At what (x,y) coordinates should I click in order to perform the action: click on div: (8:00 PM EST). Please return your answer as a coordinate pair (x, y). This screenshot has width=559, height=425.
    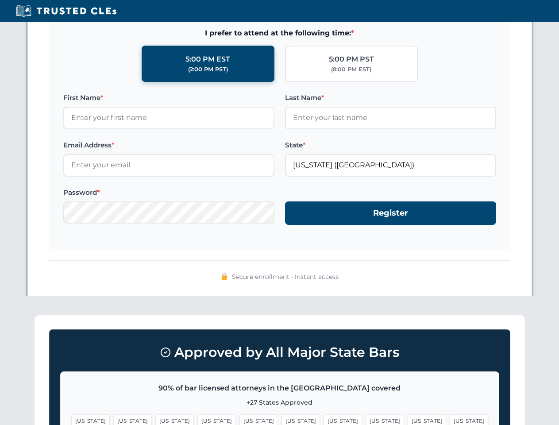
    Looking at the image, I should click on (351, 69).